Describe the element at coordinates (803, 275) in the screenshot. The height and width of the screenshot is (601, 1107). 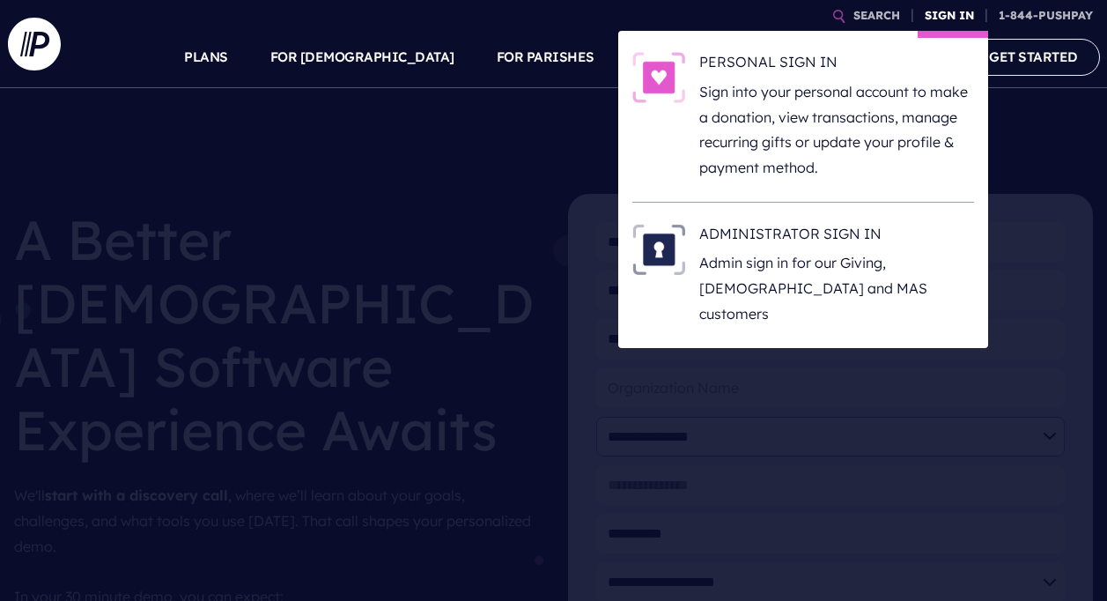
I see `a: ADMINISTRATOR SIGN IN - Illustration ADMINISTRATOR SIGN IN Admin sign in for our Giving, [DEMOGRA...` at that location.